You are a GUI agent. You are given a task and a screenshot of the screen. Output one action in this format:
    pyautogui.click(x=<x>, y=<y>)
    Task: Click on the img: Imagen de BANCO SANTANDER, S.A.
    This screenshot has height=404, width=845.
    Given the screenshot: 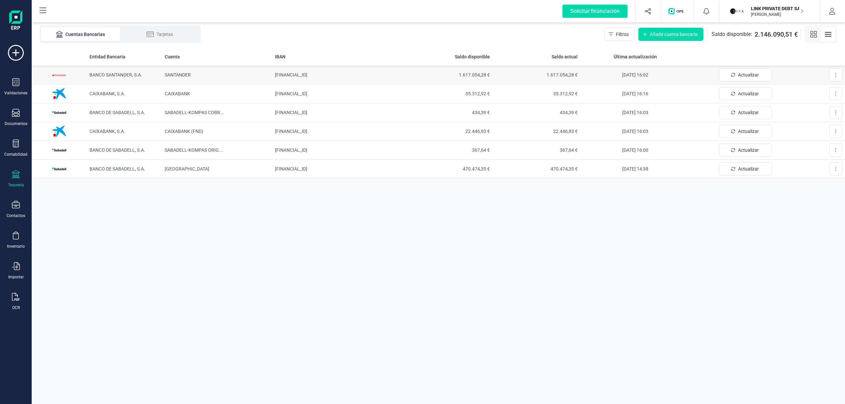 What is the action you would take?
    pyautogui.click(x=59, y=75)
    